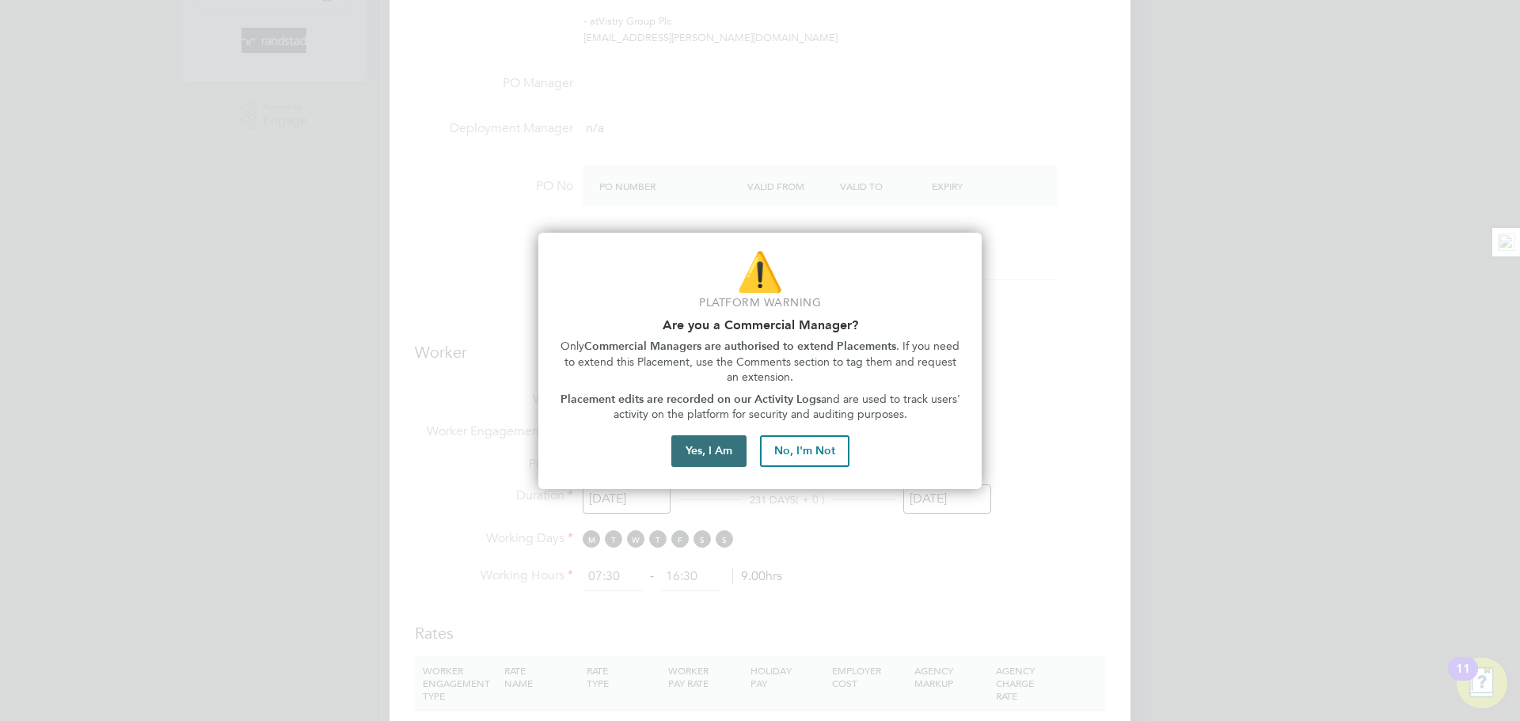 The image size is (1520, 721). Describe the element at coordinates (760, 303) in the screenshot. I see `p: Platform Warning` at that location.